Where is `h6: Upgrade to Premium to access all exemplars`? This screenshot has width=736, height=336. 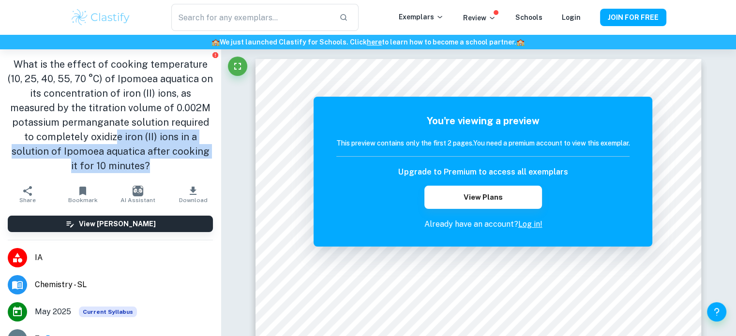
h6: Upgrade to Premium to access all exemplars is located at coordinates (483, 172).